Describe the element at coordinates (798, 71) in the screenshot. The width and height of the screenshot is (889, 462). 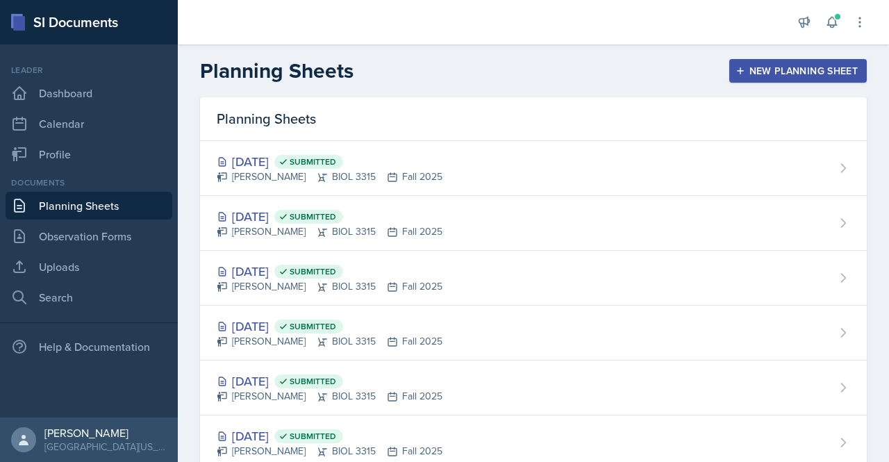
I see `div: New Planning Sheet` at that location.